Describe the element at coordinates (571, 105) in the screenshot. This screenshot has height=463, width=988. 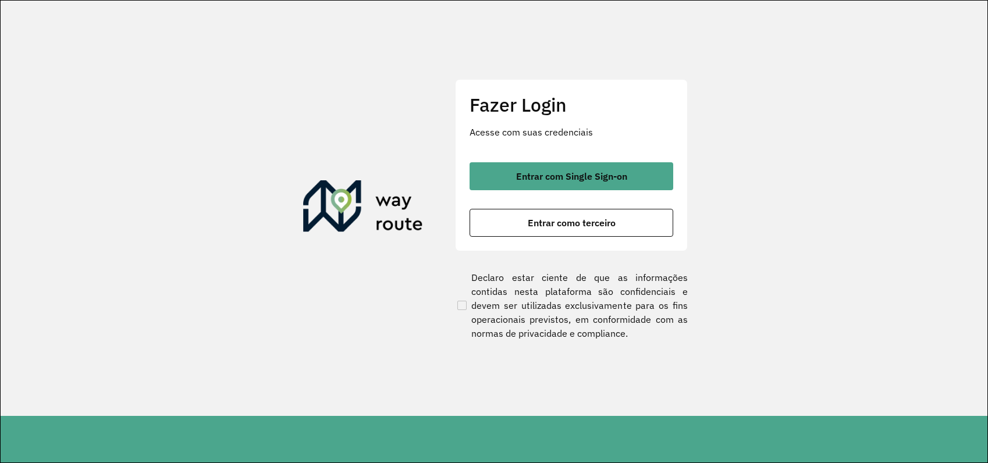
I see `h2: Fazer Login` at that location.